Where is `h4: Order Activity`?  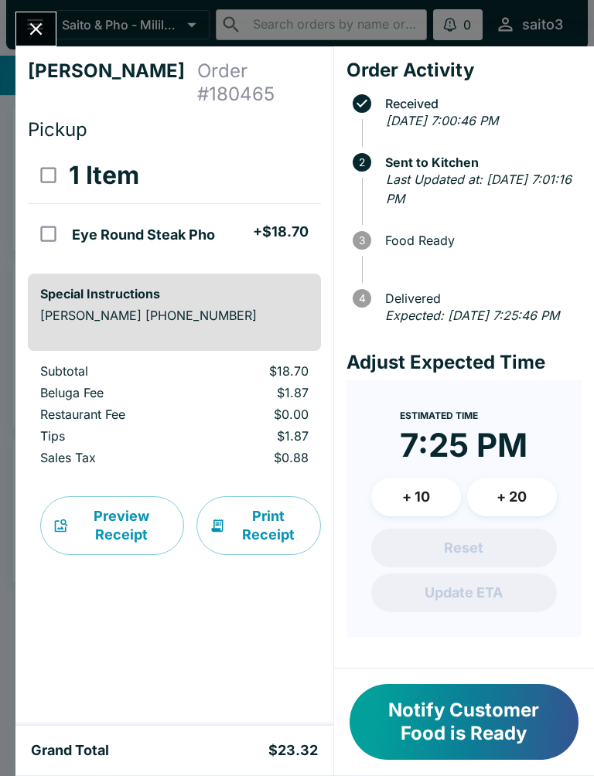 h4: Order Activity is located at coordinates (464, 70).